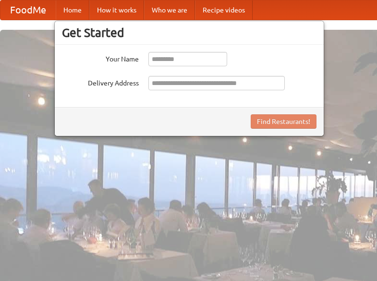 The width and height of the screenshot is (377, 281). What do you see at coordinates (100, 58) in the screenshot?
I see `label: Your Name` at bounding box center [100, 58].